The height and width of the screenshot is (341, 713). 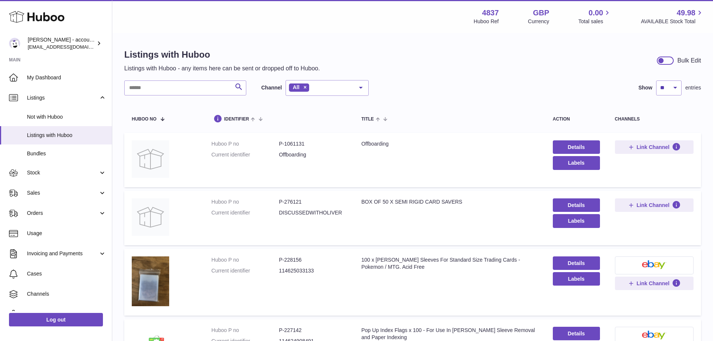 What do you see at coordinates (312, 202) in the screenshot?
I see `dd: P-276121` at bounding box center [312, 202].